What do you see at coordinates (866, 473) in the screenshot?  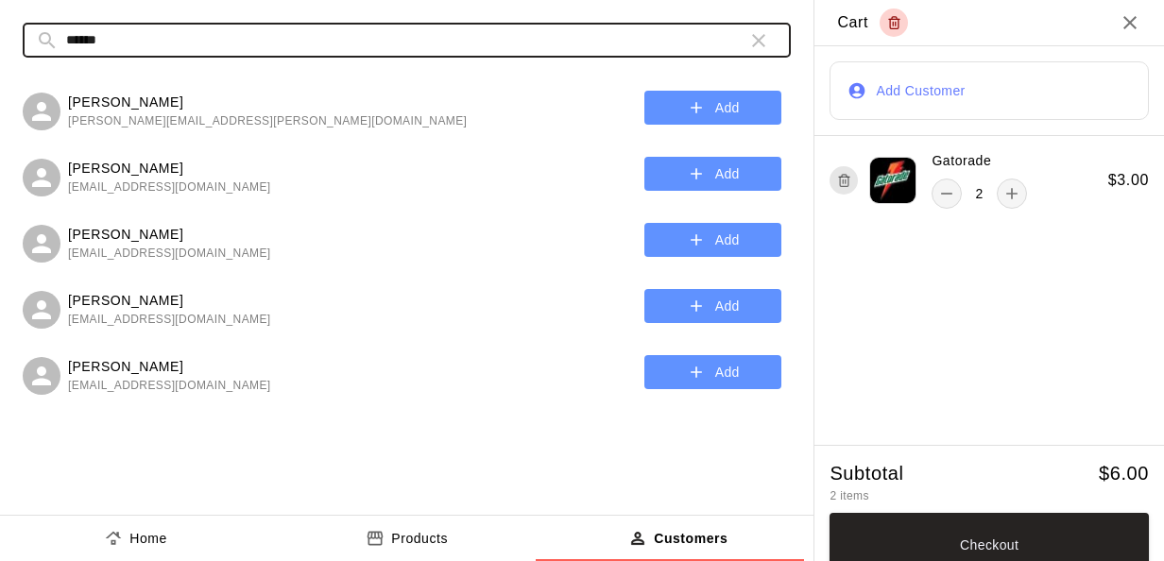 I see `h5: Subtotal` at bounding box center [866, 473].